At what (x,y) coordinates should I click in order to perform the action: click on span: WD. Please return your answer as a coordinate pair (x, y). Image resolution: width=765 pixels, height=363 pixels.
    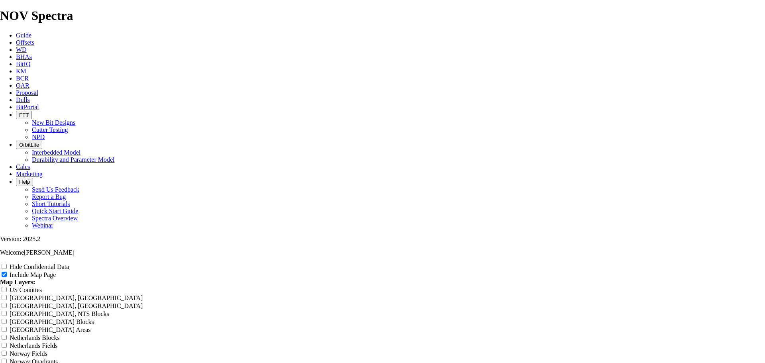
    Looking at the image, I should click on (21, 49).